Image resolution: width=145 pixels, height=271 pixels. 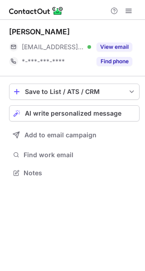 What do you see at coordinates (74, 135) in the screenshot?
I see `button: Add to email campaign` at bounding box center [74, 135].